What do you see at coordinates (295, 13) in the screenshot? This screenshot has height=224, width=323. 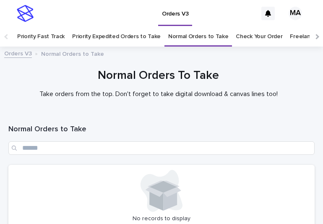 I see `div: MA` at bounding box center [295, 13].